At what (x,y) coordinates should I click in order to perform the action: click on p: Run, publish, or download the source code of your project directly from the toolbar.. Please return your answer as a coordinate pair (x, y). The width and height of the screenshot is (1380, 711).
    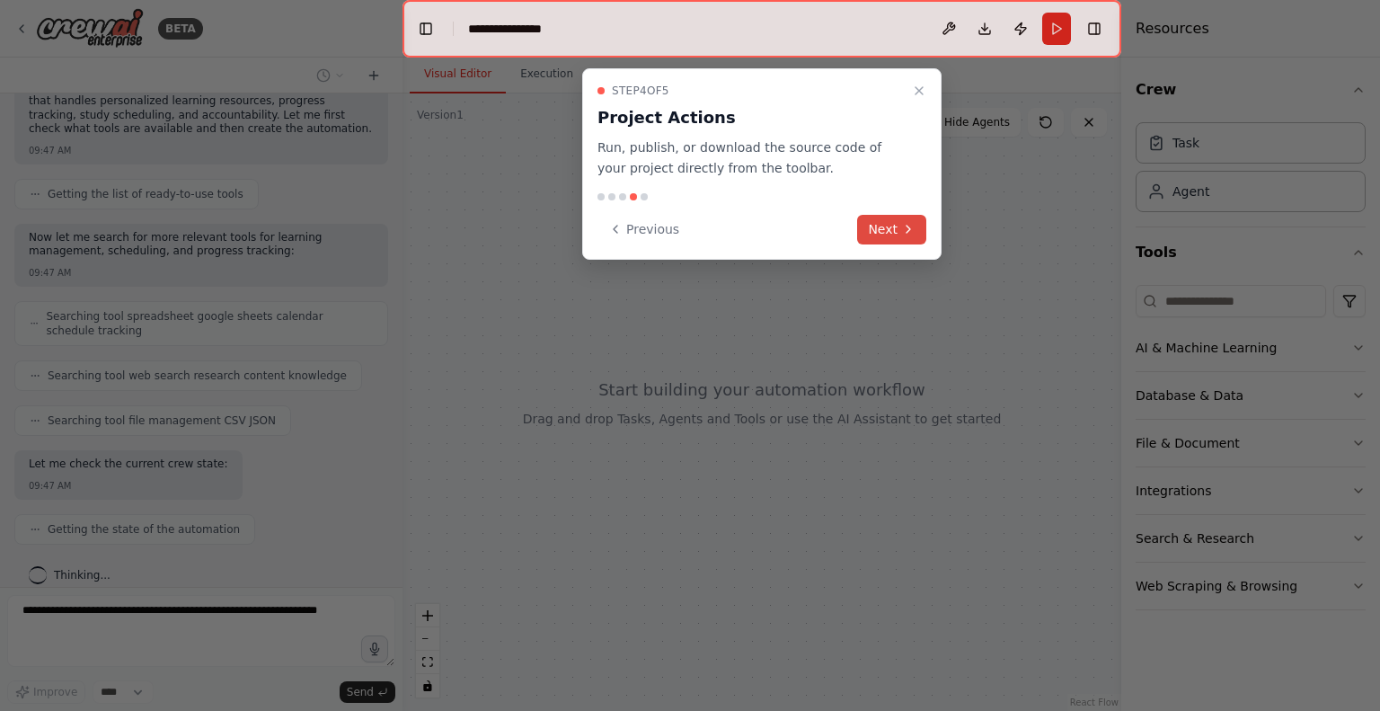
    Looking at the image, I should click on (751, 158).